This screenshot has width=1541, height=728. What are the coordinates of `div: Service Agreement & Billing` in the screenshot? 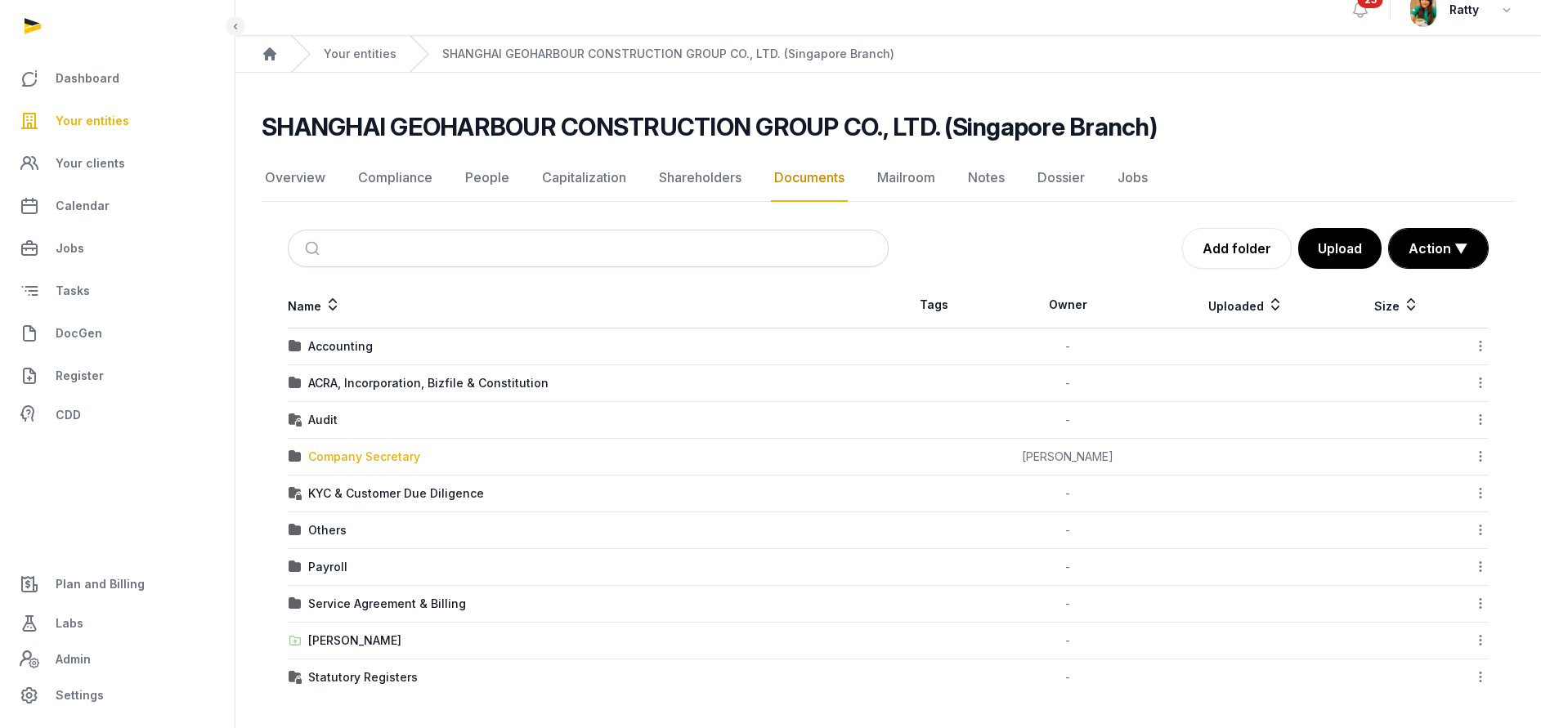 It's located at (387, 604).